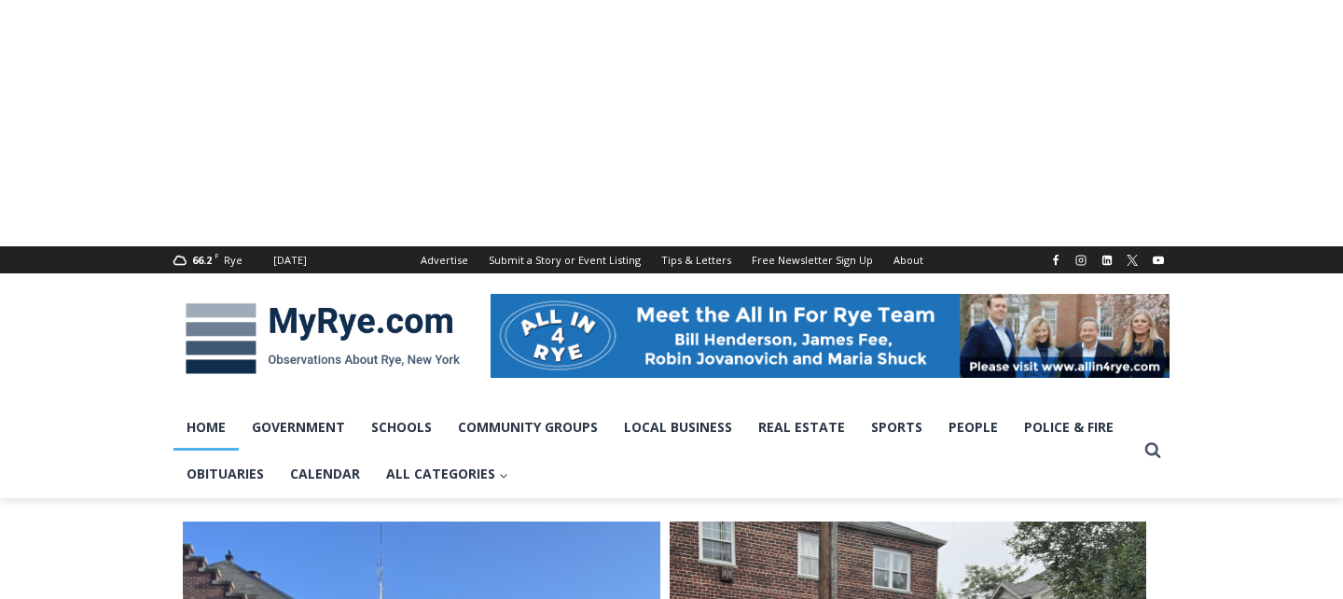  What do you see at coordinates (896, 427) in the screenshot?
I see `a: Sports` at bounding box center [896, 427].